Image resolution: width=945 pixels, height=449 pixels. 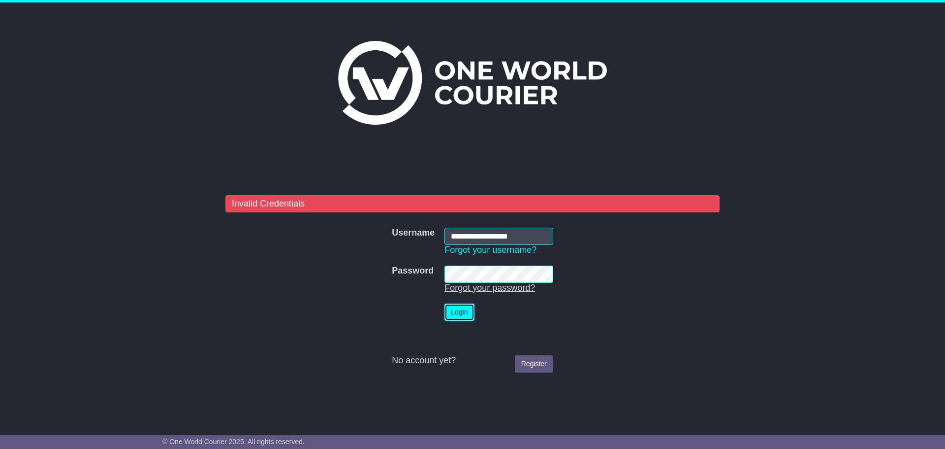 What do you see at coordinates (413, 233) in the screenshot?
I see `label: Username` at bounding box center [413, 233].